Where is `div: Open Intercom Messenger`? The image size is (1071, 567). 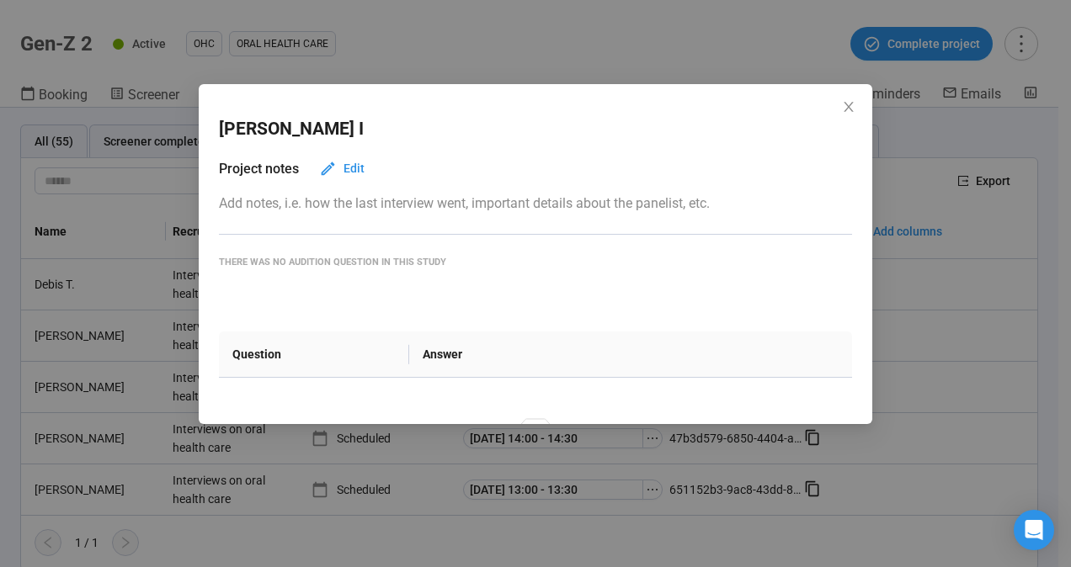
div: Open Intercom Messenger is located at coordinates (1034, 530).